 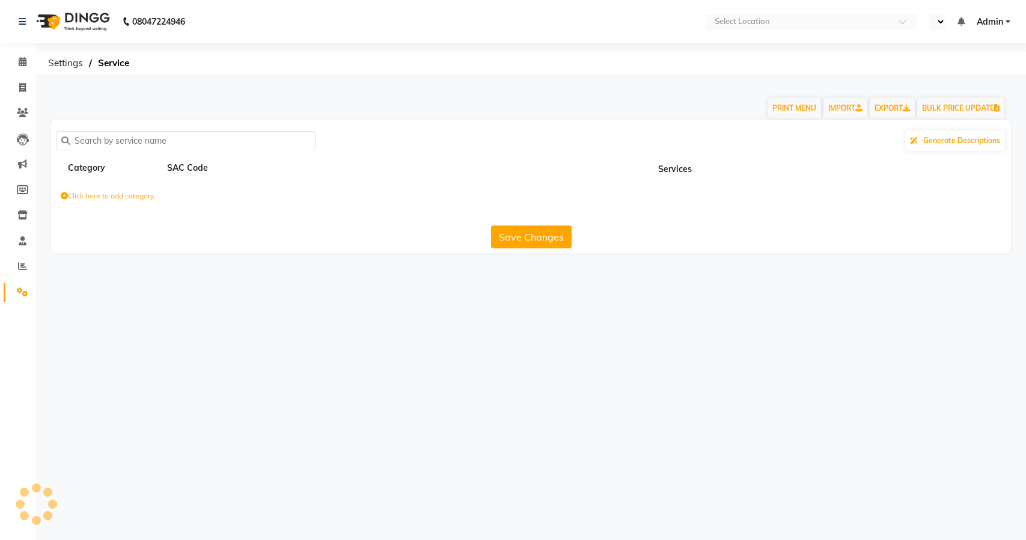 I want to click on div: SAC Code, so click(x=213, y=168).